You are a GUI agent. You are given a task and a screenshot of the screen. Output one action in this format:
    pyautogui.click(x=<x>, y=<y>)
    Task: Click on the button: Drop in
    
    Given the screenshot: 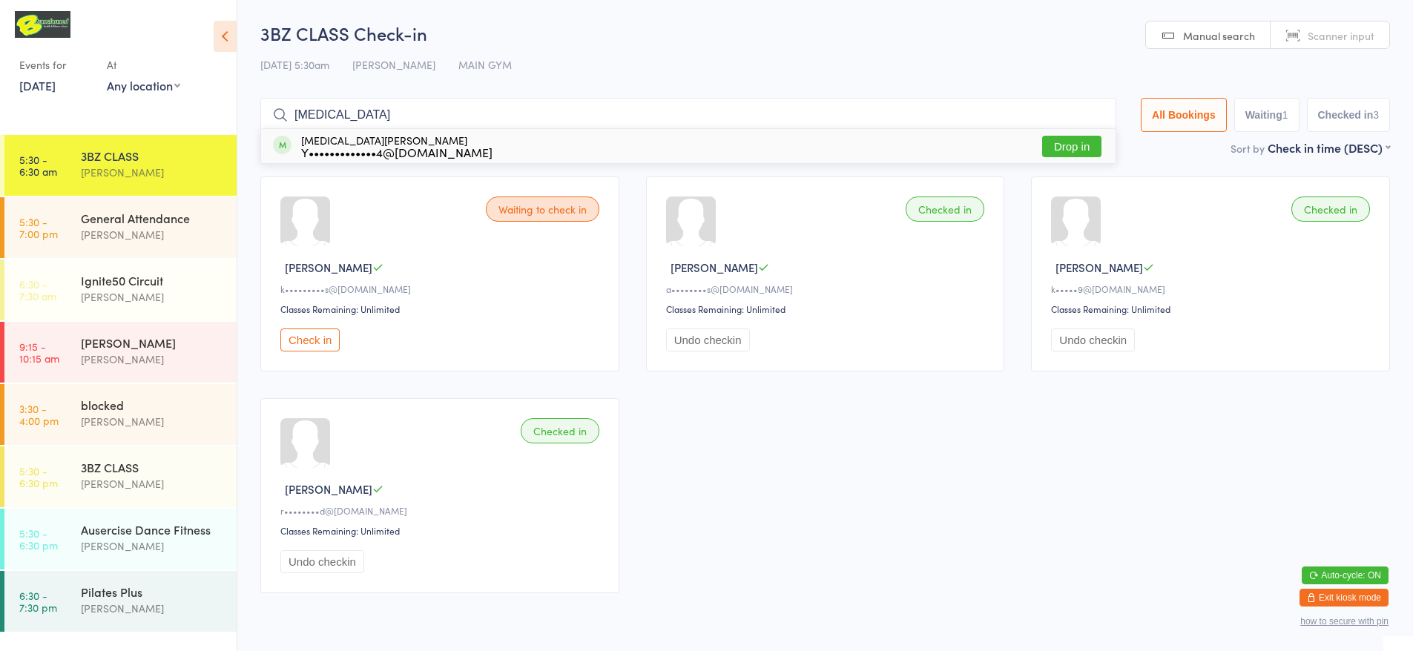 What is the action you would take?
    pyautogui.click(x=1072, y=146)
    